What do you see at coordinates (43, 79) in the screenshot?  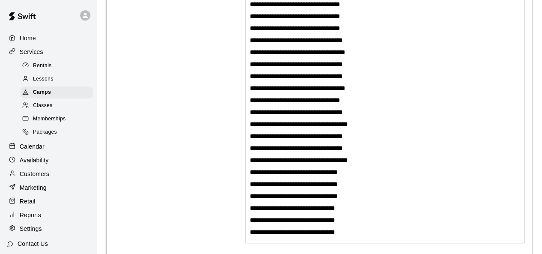 I see `span: Lessons` at bounding box center [43, 79].